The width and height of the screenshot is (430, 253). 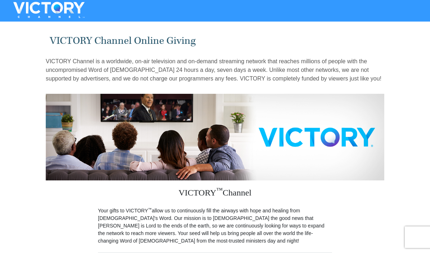 I want to click on img: VICTORYTHON - VICTORY Channel, so click(x=49, y=10).